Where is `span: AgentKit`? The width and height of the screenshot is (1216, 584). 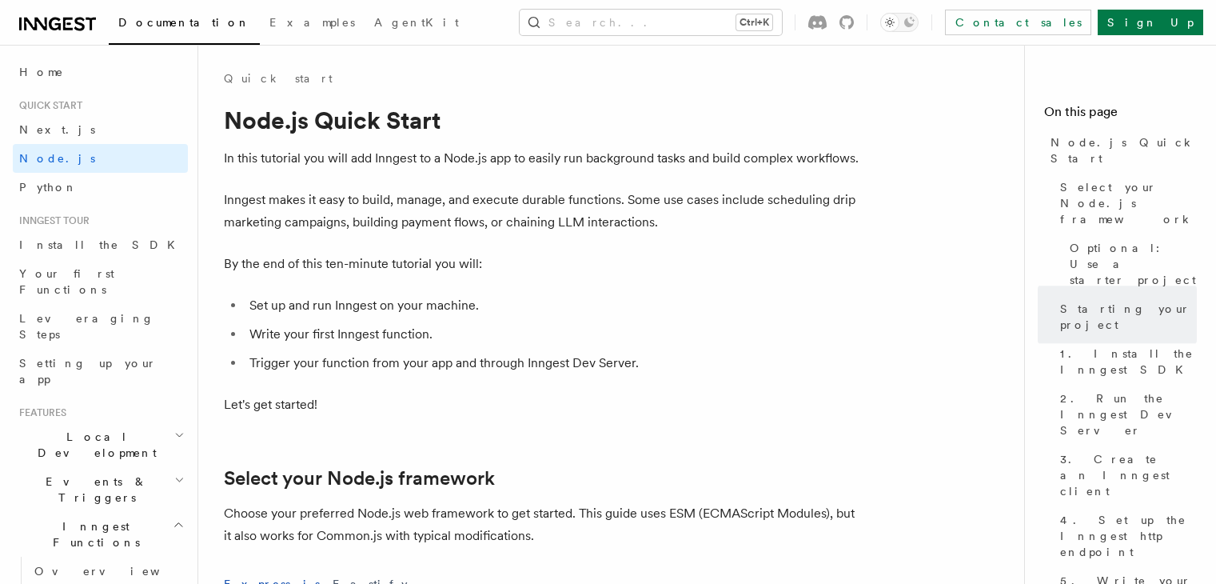
span: AgentKit is located at coordinates (417, 22).